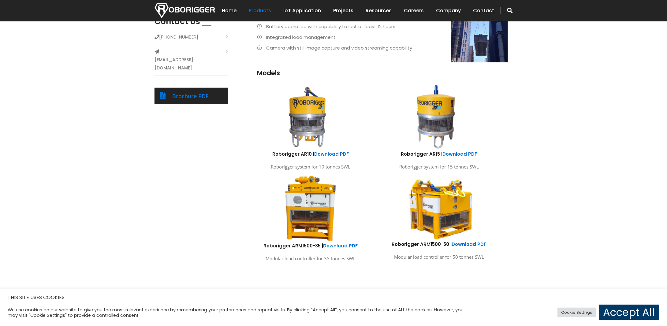 The height and width of the screenshot is (326, 667). Describe the element at coordinates (229, 11) in the screenshot. I see `a: Home` at that location.